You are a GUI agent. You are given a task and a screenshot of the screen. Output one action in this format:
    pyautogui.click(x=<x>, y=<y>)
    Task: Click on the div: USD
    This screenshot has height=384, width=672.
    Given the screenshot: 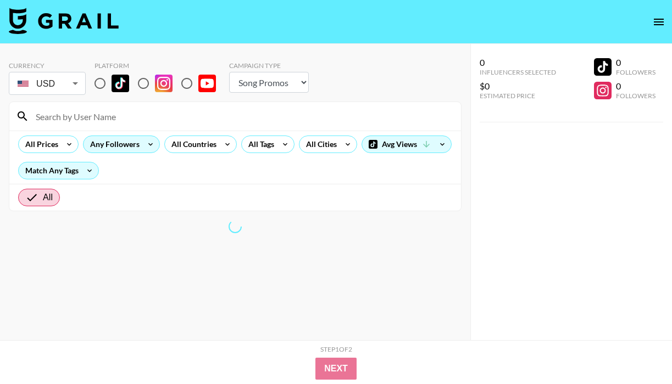 What is the action you would take?
    pyautogui.click(x=47, y=83)
    